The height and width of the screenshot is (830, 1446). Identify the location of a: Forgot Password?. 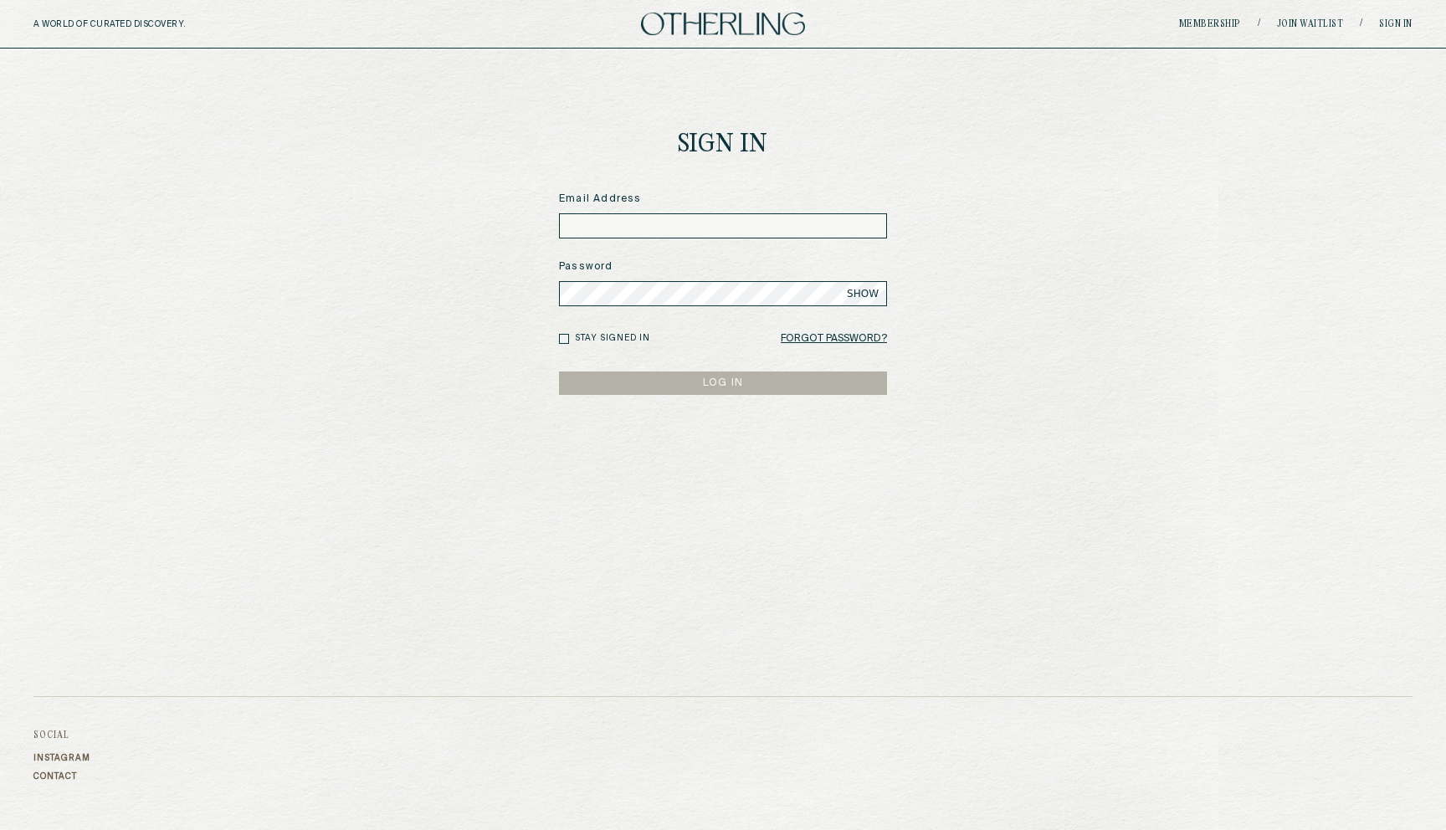
(834, 339).